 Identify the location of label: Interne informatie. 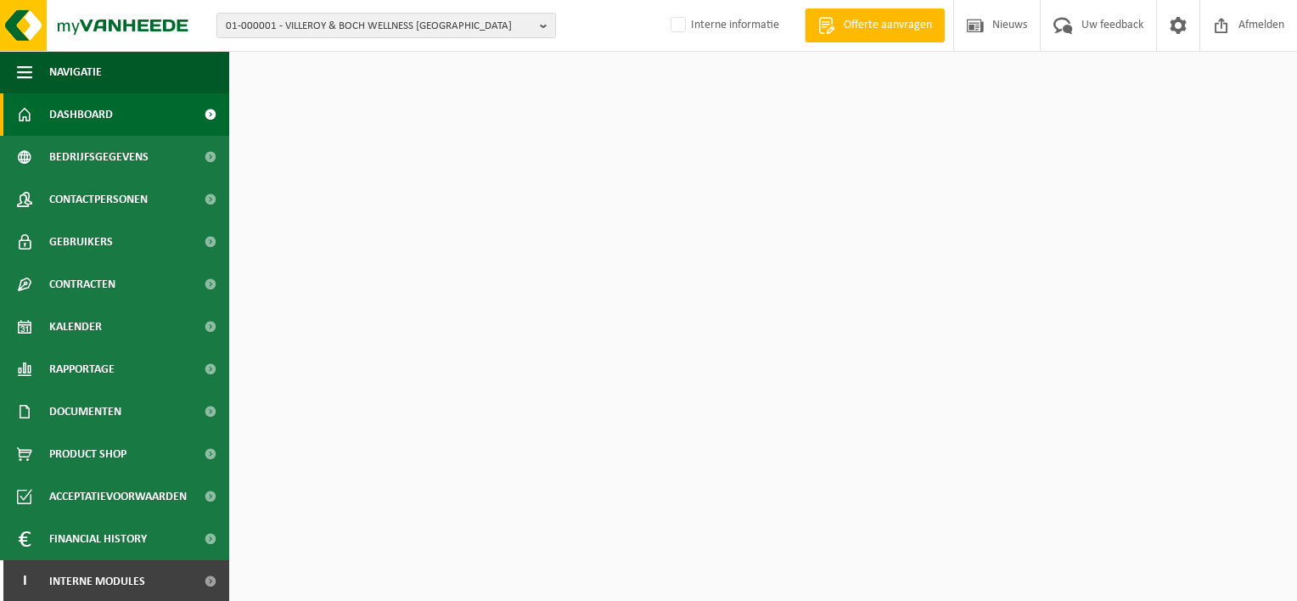
(723, 25).